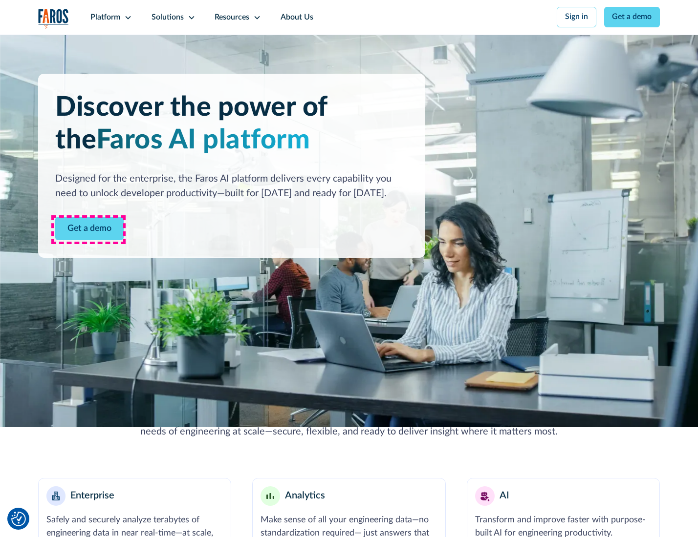 This screenshot has width=698, height=537. Describe the element at coordinates (19, 519) in the screenshot. I see `img: Revisit consent button` at that location.